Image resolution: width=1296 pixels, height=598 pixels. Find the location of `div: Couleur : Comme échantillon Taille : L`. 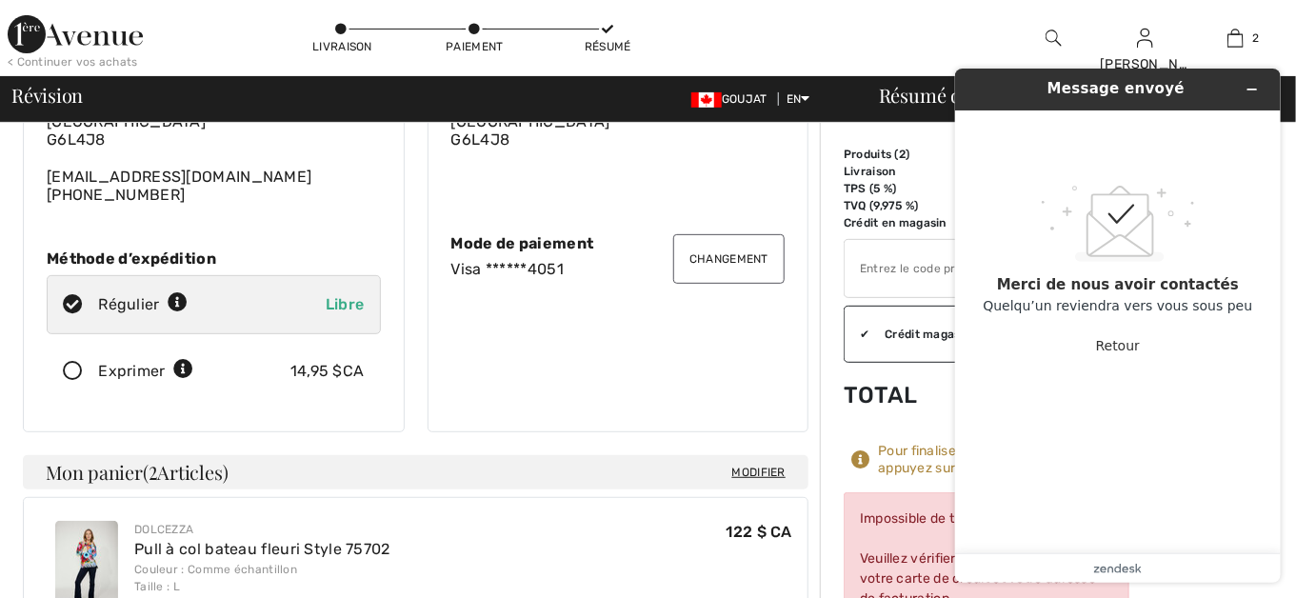

div: Couleur : Comme échantillon Taille : L is located at coordinates (262, 578).